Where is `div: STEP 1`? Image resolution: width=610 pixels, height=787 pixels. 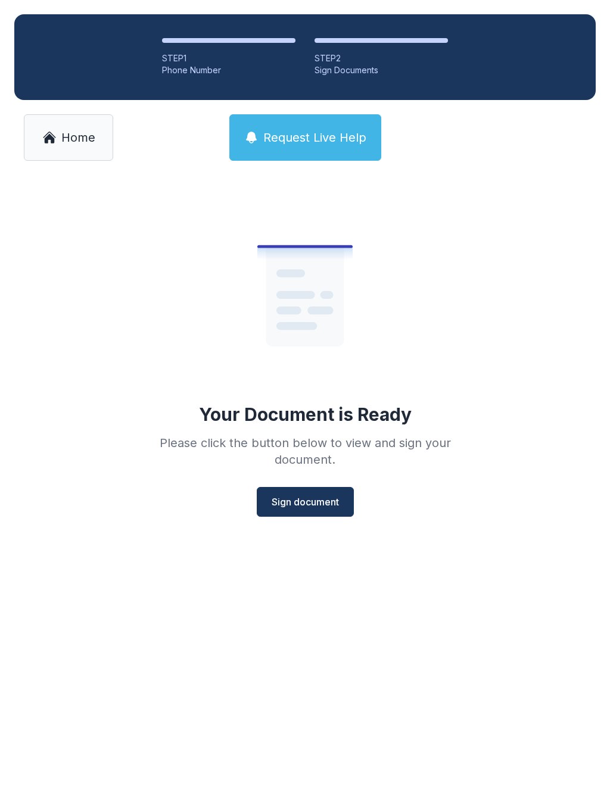 div: STEP 1 is located at coordinates (229, 58).